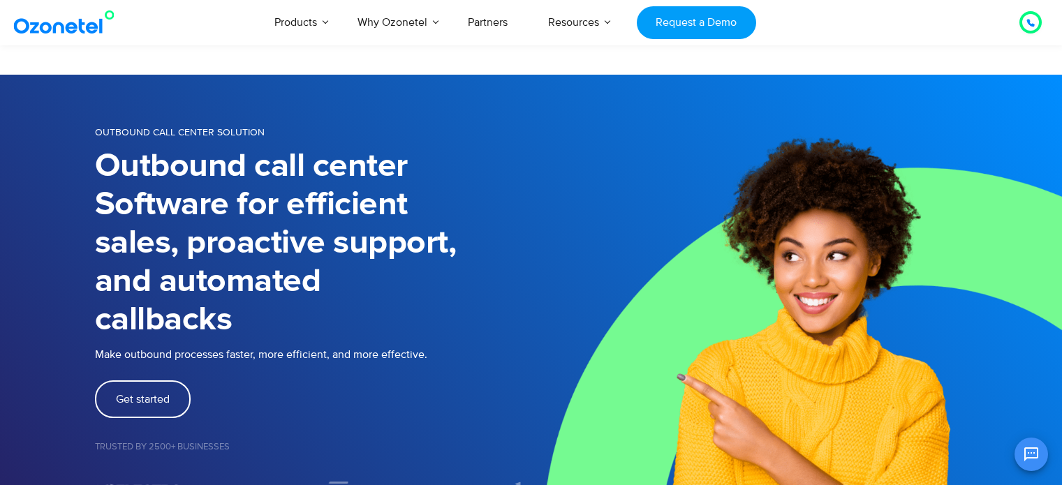  Describe the element at coordinates (1031, 455) in the screenshot. I see `button: Open chat` at that location.